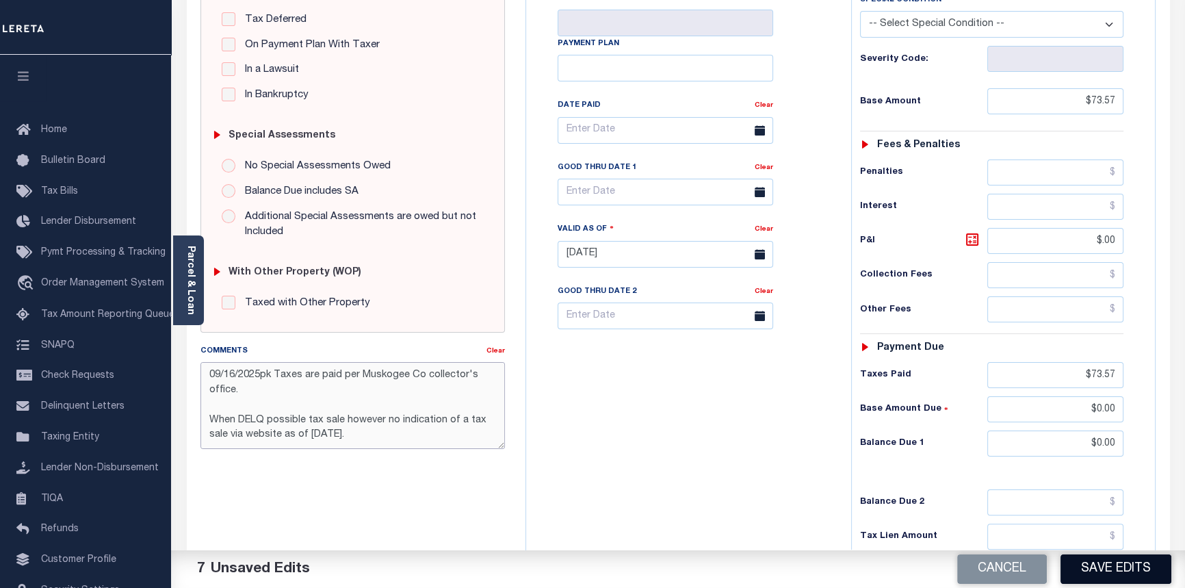 The image size is (1185, 588). What do you see at coordinates (589, 44) in the screenshot?
I see `label: Payment Plan` at bounding box center [589, 44].